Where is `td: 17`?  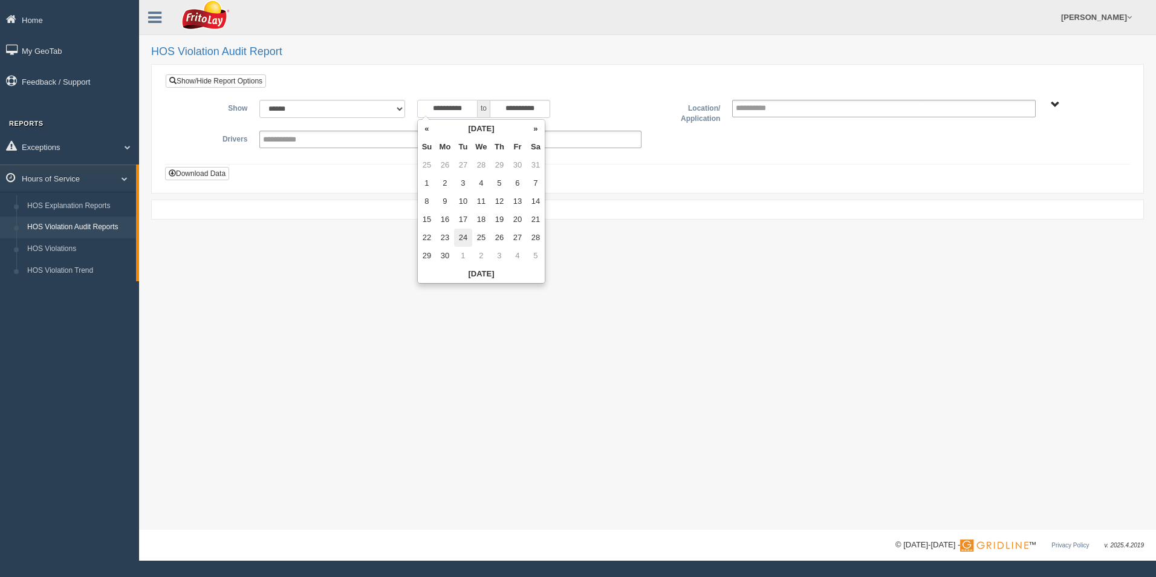 td: 17 is located at coordinates (463, 219).